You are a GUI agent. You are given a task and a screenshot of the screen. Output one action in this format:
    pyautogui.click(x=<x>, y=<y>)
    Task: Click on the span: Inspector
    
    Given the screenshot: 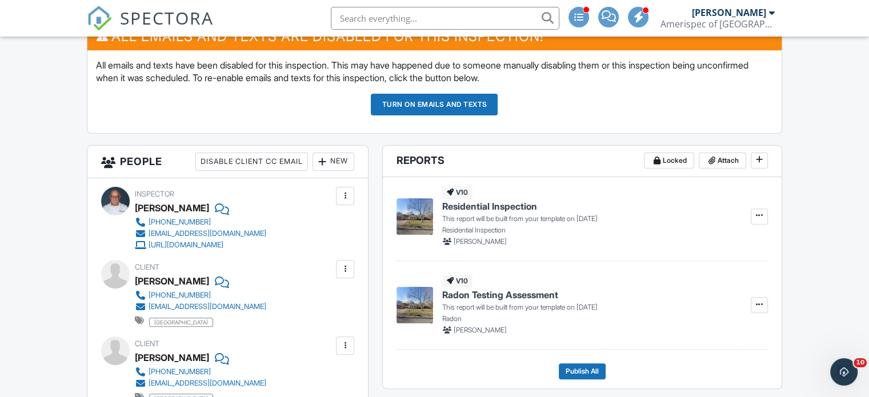 What is the action you would take?
    pyautogui.click(x=154, y=194)
    